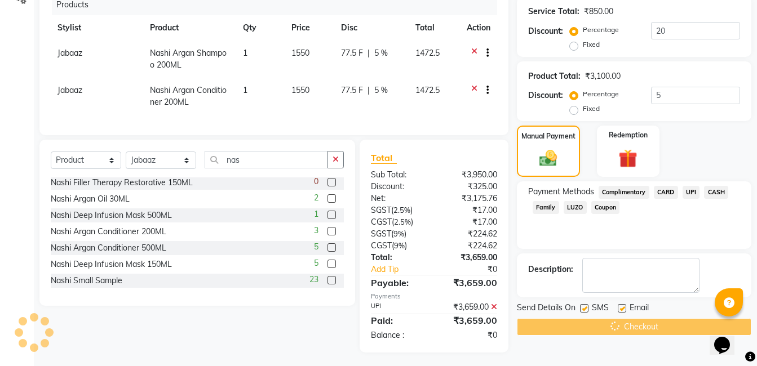 This screenshot has height=366, width=757. I want to click on div: Payments, so click(434, 296).